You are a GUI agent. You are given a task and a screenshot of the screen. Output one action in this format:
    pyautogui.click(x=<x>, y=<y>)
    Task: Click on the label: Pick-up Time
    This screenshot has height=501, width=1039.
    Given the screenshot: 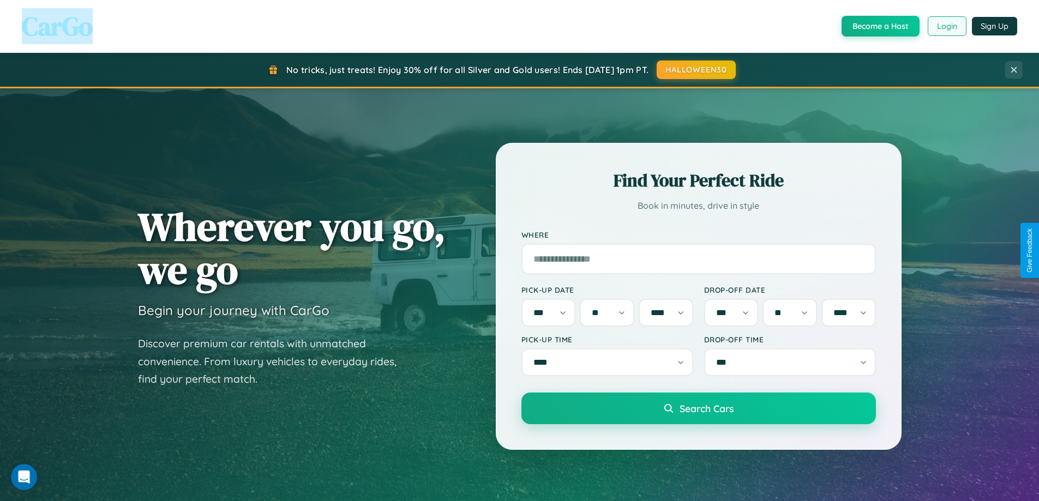 What is the action you would take?
    pyautogui.click(x=607, y=339)
    